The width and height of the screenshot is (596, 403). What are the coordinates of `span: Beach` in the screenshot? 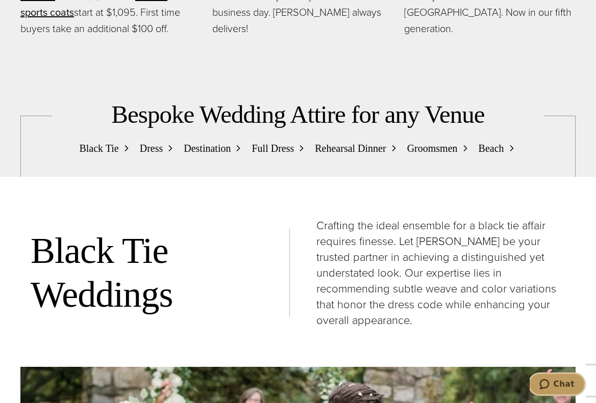 It's located at (491, 148).